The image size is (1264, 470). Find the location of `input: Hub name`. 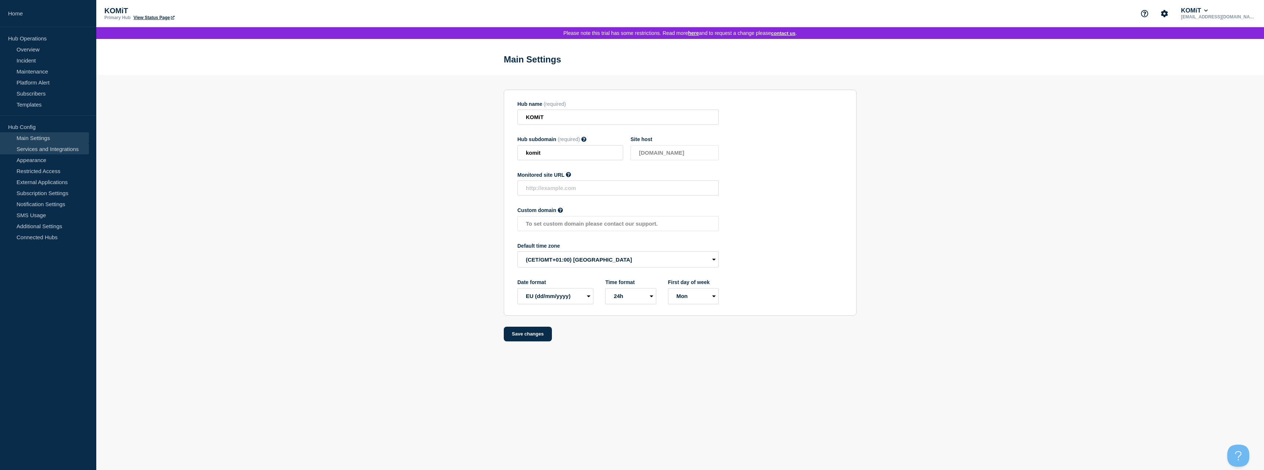

input: Hub name is located at coordinates (618, 117).